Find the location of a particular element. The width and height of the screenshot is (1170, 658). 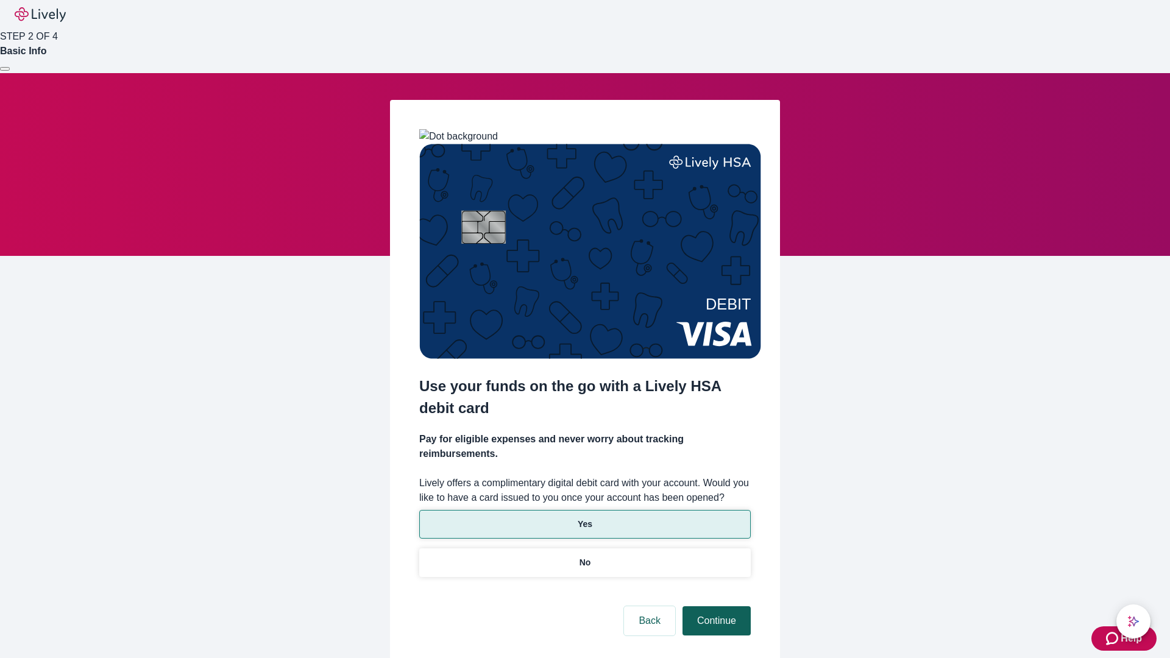

p: Yes is located at coordinates (585, 524).